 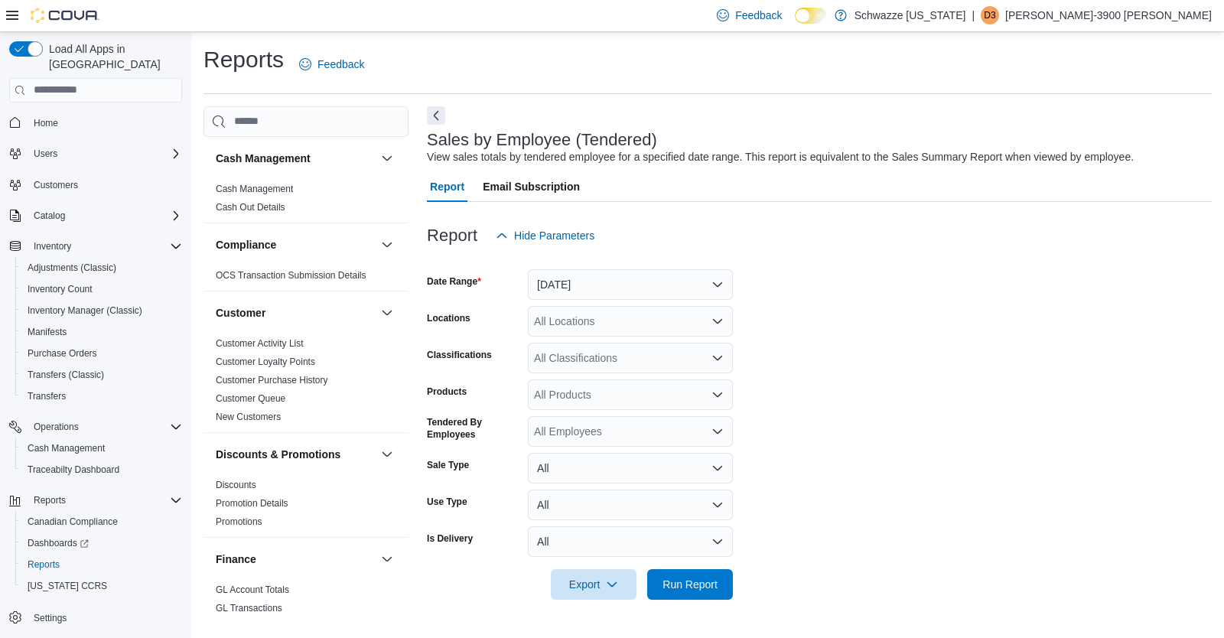 I want to click on input: Dark Mode, so click(x=811, y=15).